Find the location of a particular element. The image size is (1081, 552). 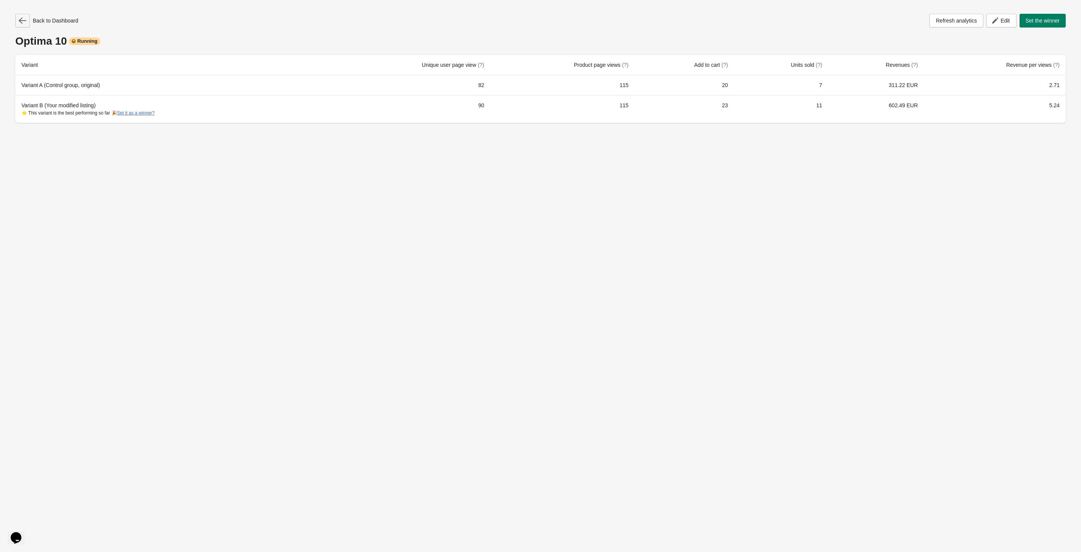

td: 90 is located at coordinates (410, 109).